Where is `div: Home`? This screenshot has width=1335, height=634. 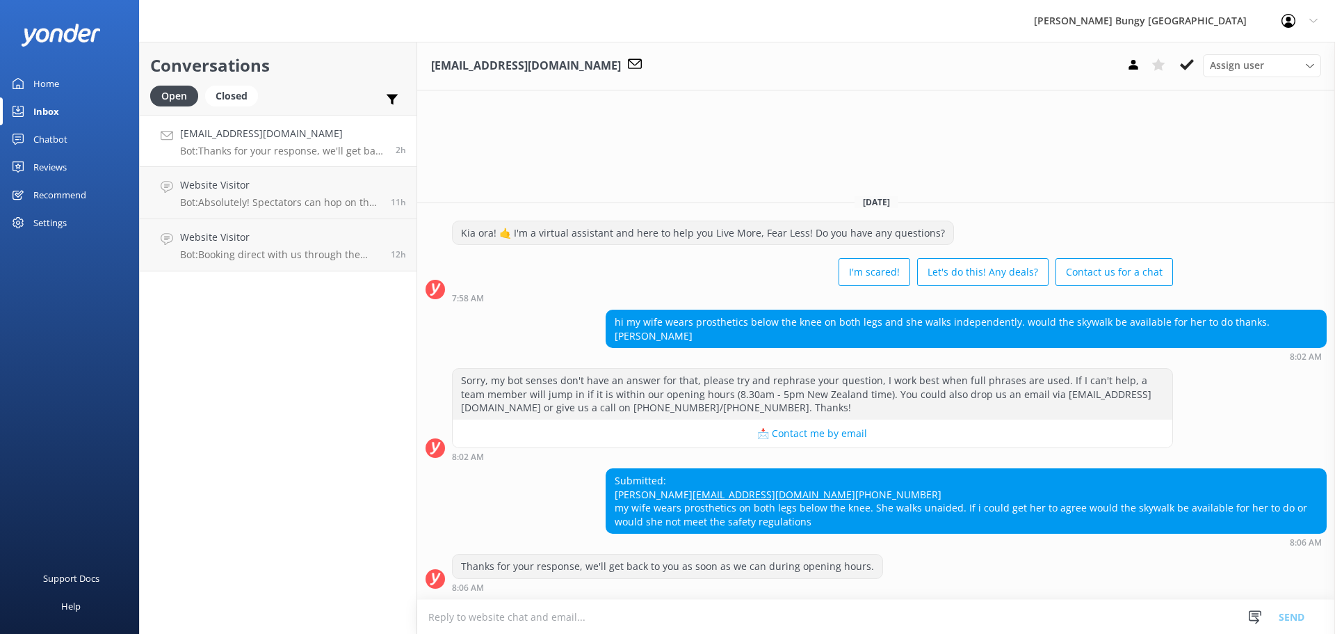 div: Home is located at coordinates (46, 83).